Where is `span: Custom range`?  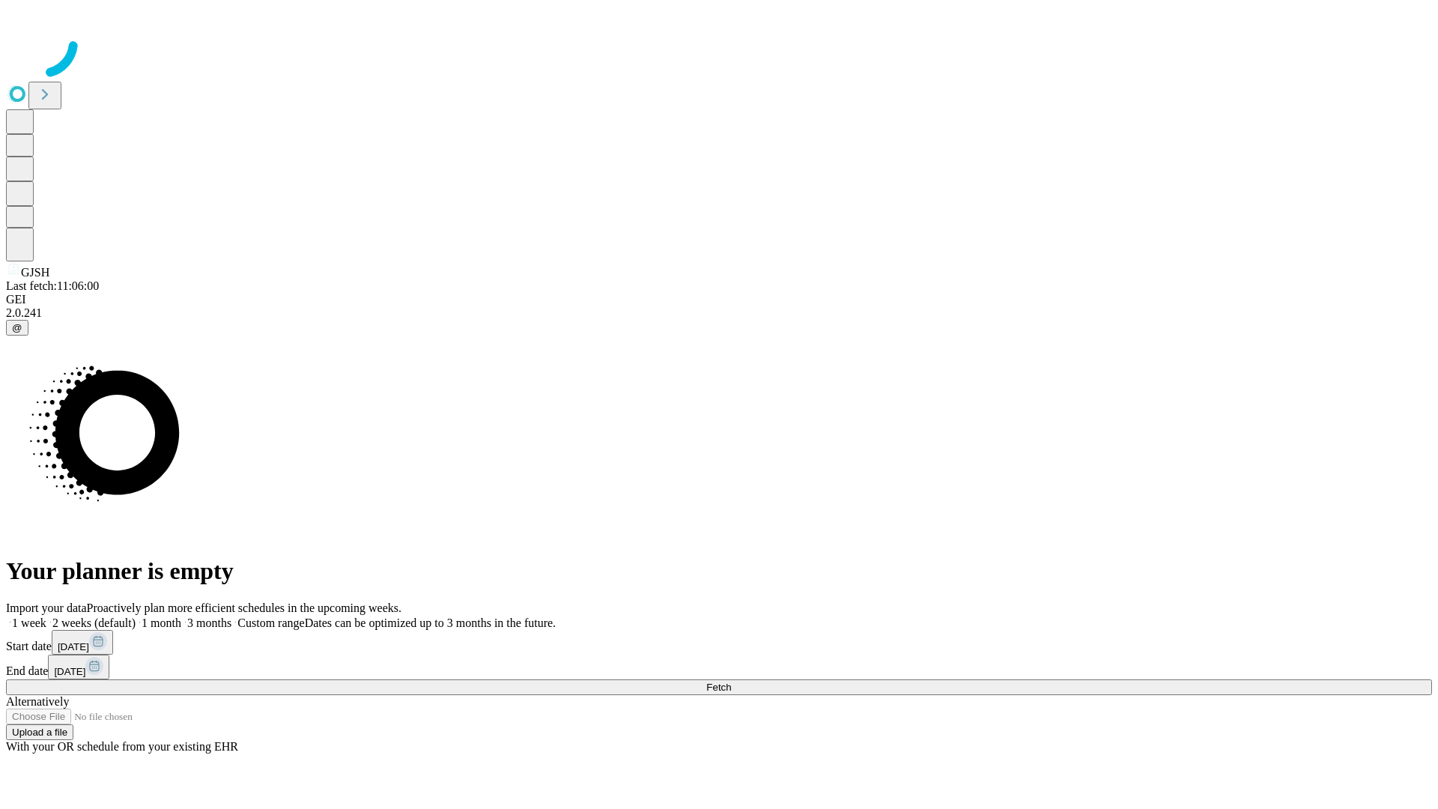 span: Custom range is located at coordinates (270, 623).